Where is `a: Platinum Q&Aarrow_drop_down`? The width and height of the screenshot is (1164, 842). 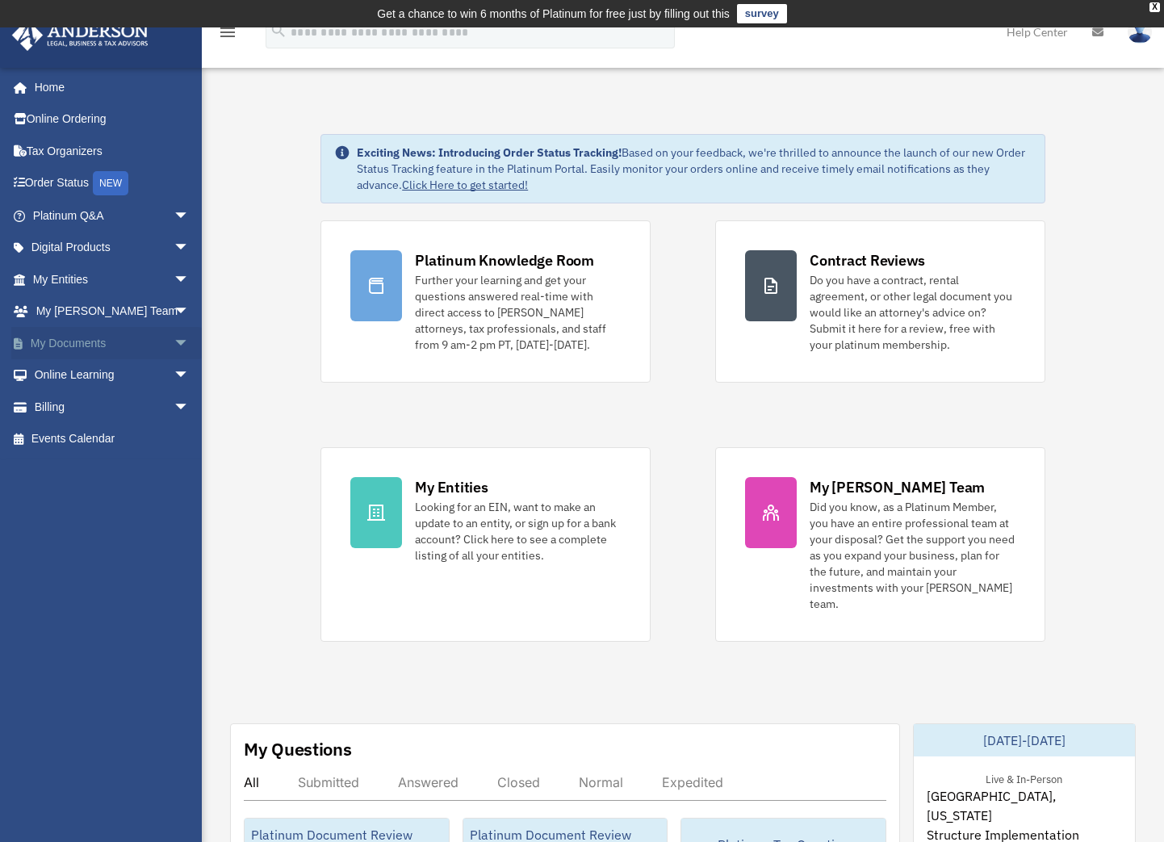
a: Platinum Q&Aarrow_drop_down is located at coordinates (112, 216).